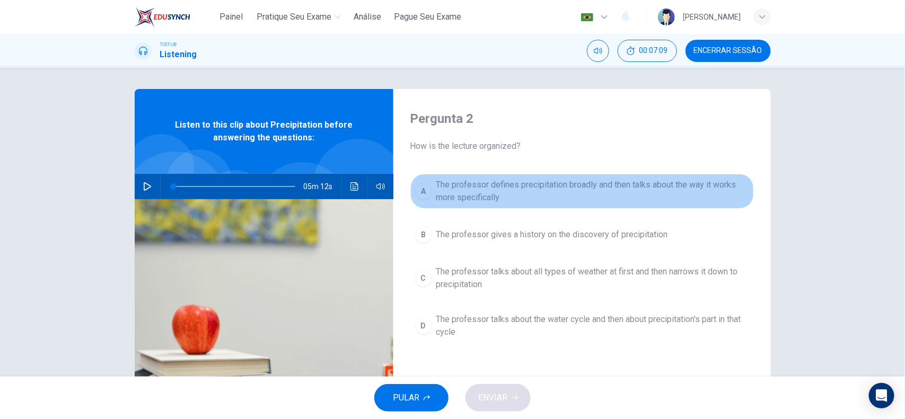 The width and height of the screenshot is (905, 419). What do you see at coordinates (593, 191) in the screenshot?
I see `span: The professor defines precipitation broadly and then talks about the way it works more specifically` at bounding box center [593, 191].